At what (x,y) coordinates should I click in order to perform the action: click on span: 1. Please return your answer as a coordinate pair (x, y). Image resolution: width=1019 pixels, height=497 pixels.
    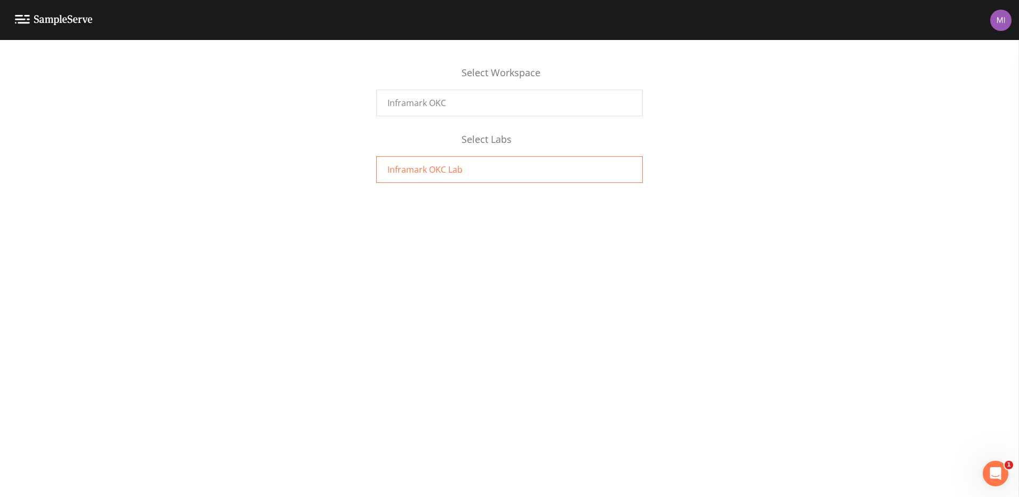
    Looking at the image, I should click on (1009, 465).